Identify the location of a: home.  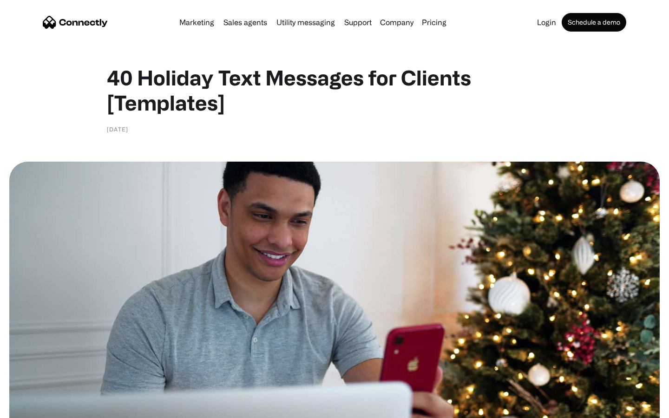
(75, 22).